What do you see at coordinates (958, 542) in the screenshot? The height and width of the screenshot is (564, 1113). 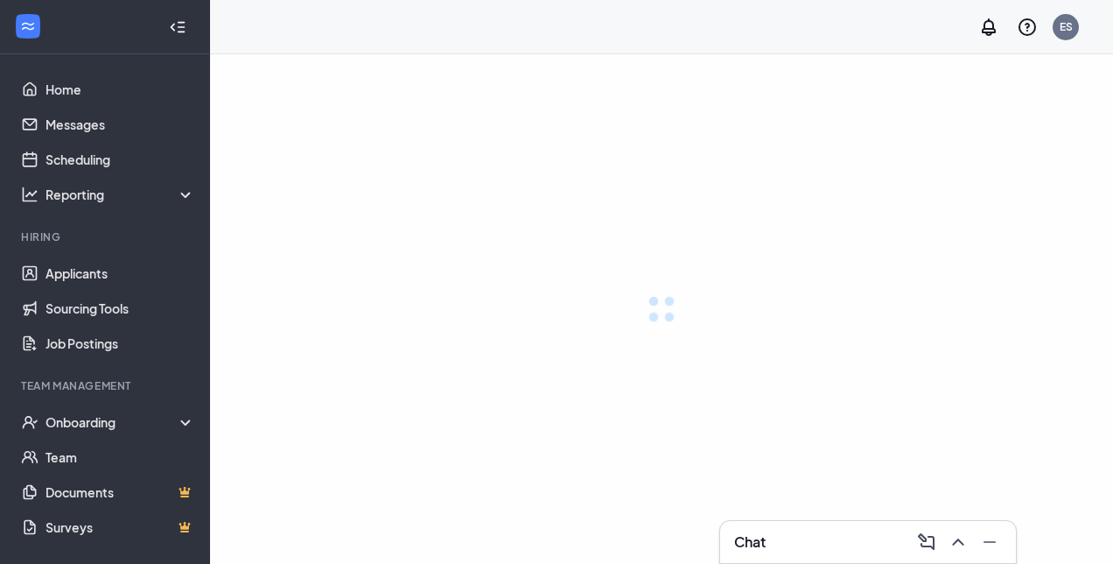 I see `svg: ChevronUp` at bounding box center [958, 542].